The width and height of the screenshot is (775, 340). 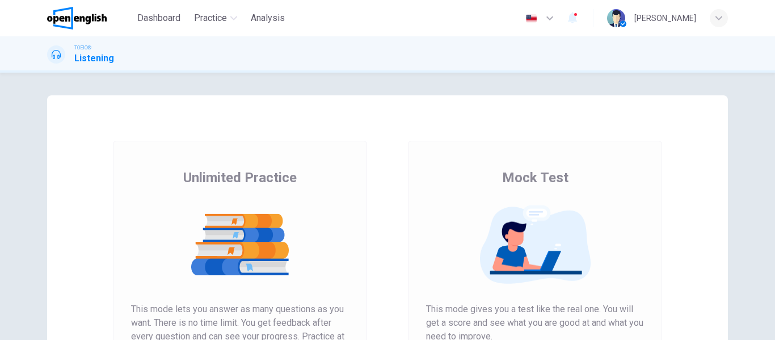 I want to click on span: Dashboard, so click(x=159, y=18).